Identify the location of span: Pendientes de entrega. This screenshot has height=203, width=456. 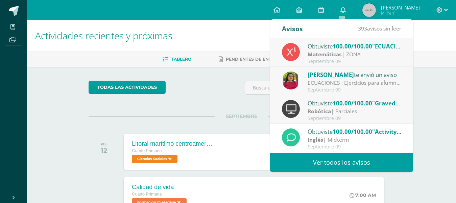
(255, 59).